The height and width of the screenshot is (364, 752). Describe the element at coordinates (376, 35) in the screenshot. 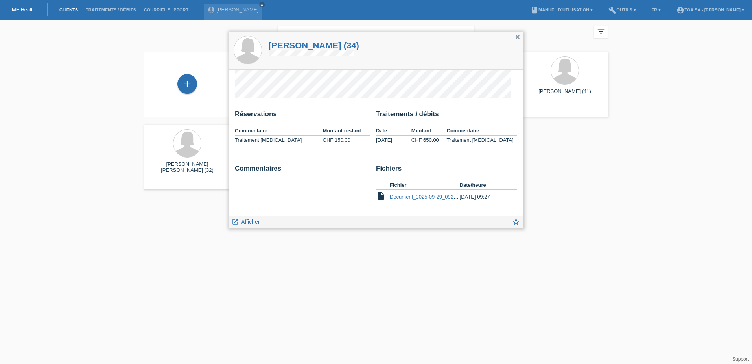

I see `input: Recherche...` at that location.